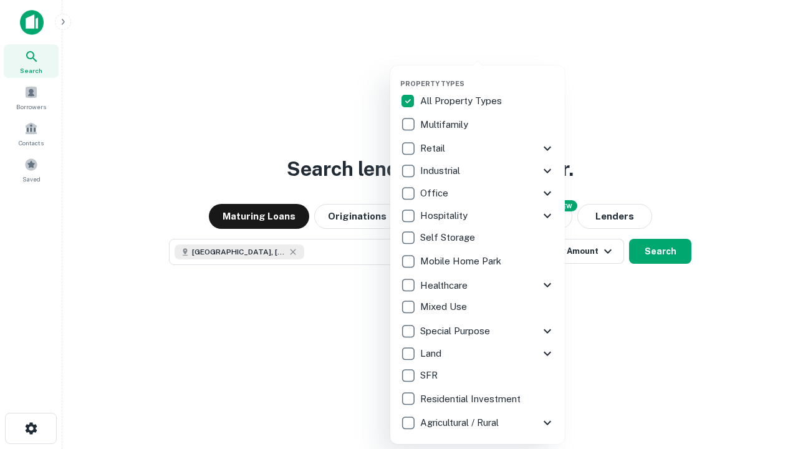 The width and height of the screenshot is (798, 449). I want to click on p: SFR, so click(430, 375).